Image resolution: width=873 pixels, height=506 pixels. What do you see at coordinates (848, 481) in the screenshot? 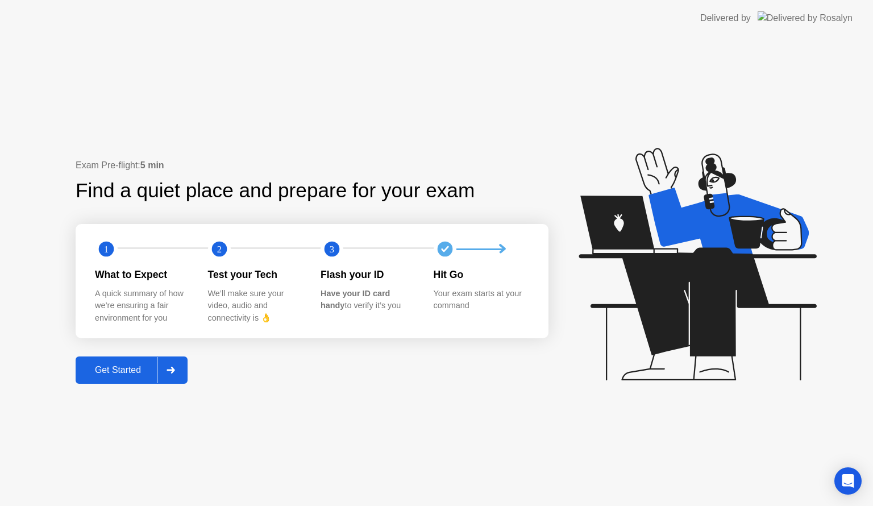
I see `div: Open Intercom Messenger` at bounding box center [848, 481].